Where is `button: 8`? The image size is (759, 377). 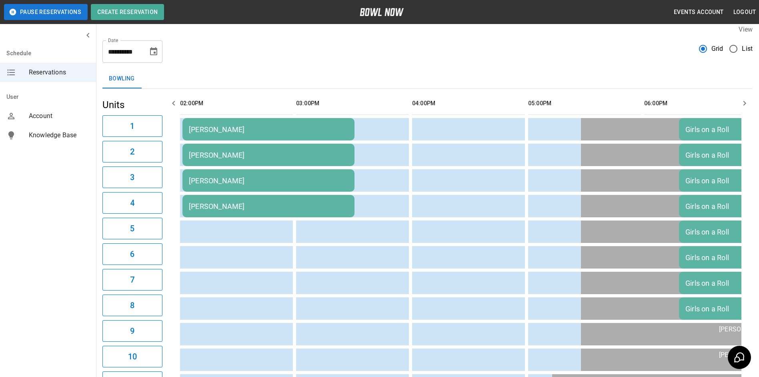
button: 8 is located at coordinates (132, 305).